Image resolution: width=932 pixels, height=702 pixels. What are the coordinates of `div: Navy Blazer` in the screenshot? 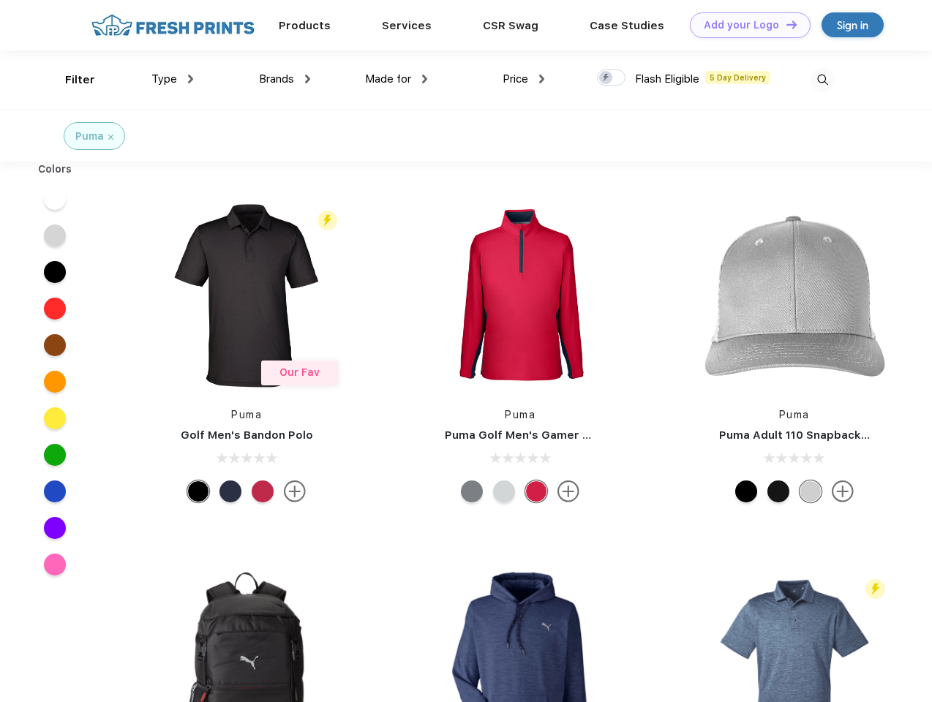 It's located at (230, 492).